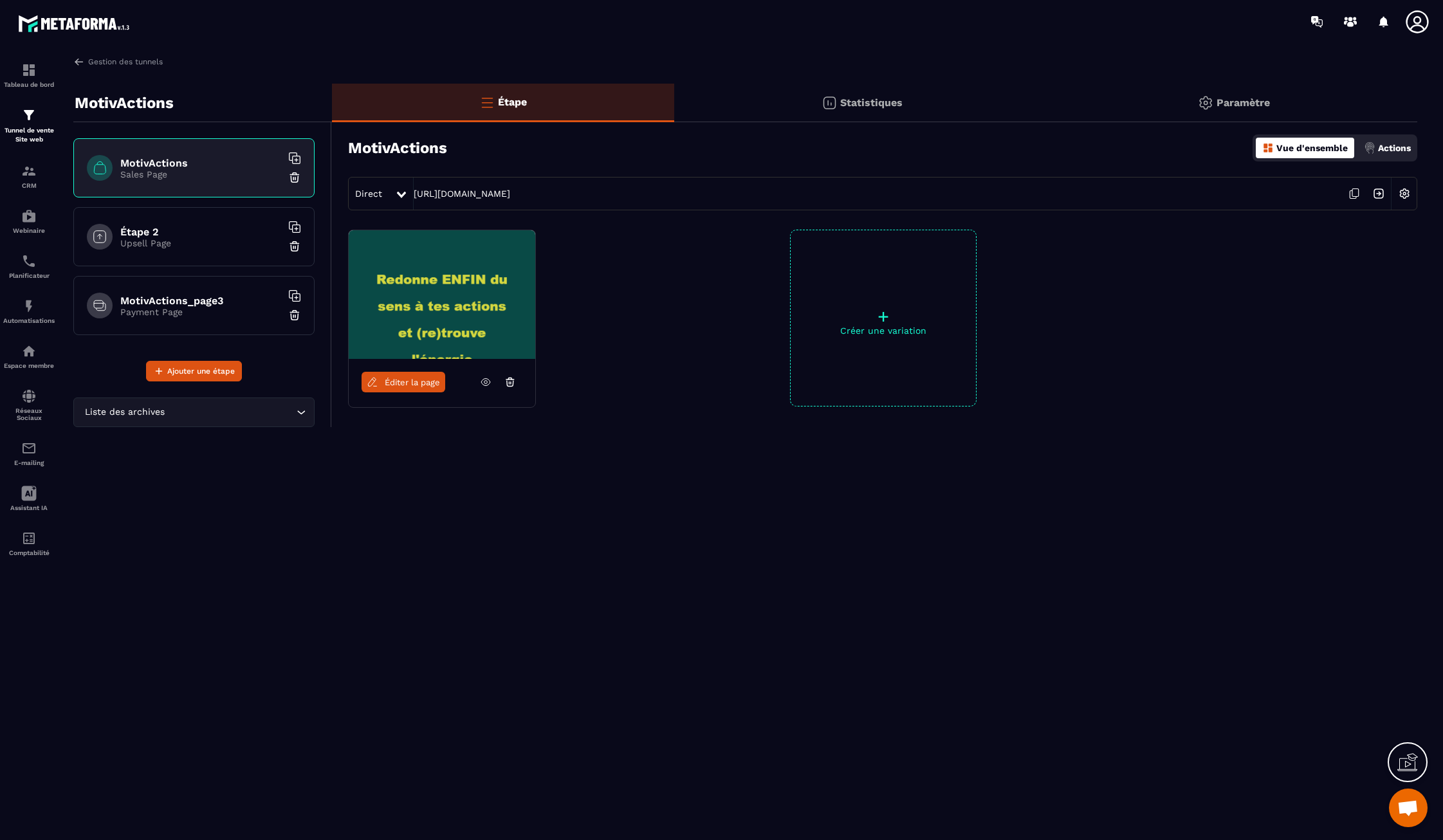  Describe the element at coordinates (883, 331) in the screenshot. I see `p: Créer une variation` at that location.